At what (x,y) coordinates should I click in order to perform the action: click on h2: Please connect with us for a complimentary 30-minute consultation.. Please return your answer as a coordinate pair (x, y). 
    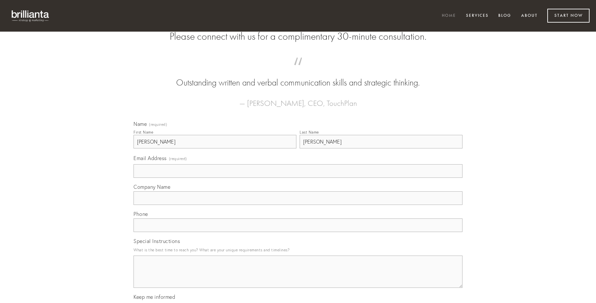
    Looking at the image, I should click on (298, 36).